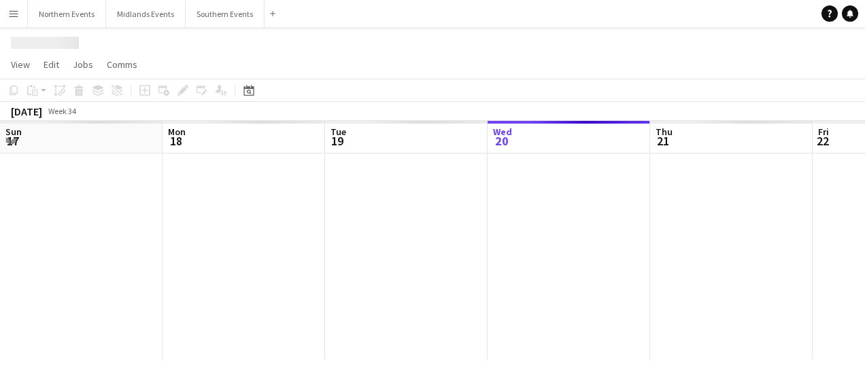 This screenshot has height=383, width=865. Describe the element at coordinates (501, 141) in the screenshot. I see `span: 20` at that location.